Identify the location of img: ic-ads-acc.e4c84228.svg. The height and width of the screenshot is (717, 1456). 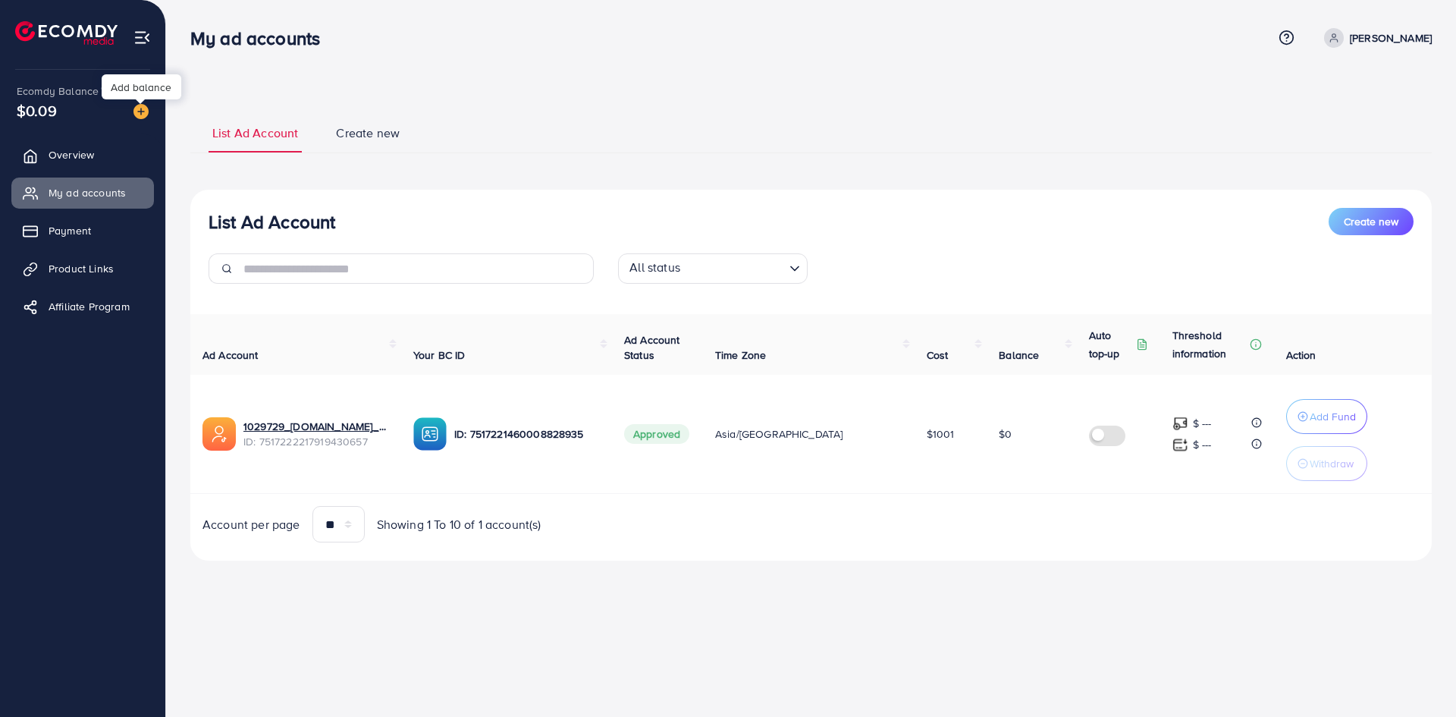
(219, 434).